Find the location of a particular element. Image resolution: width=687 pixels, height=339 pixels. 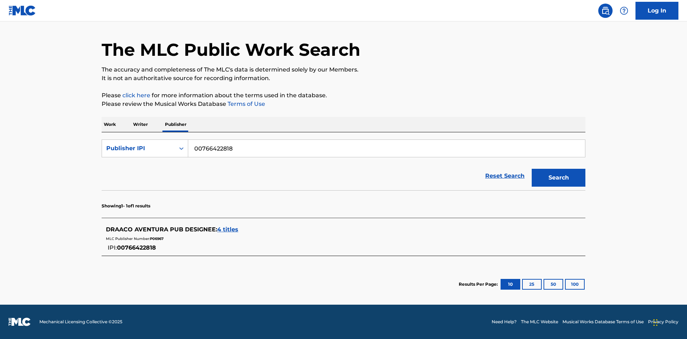

button: Search is located at coordinates (558, 178).